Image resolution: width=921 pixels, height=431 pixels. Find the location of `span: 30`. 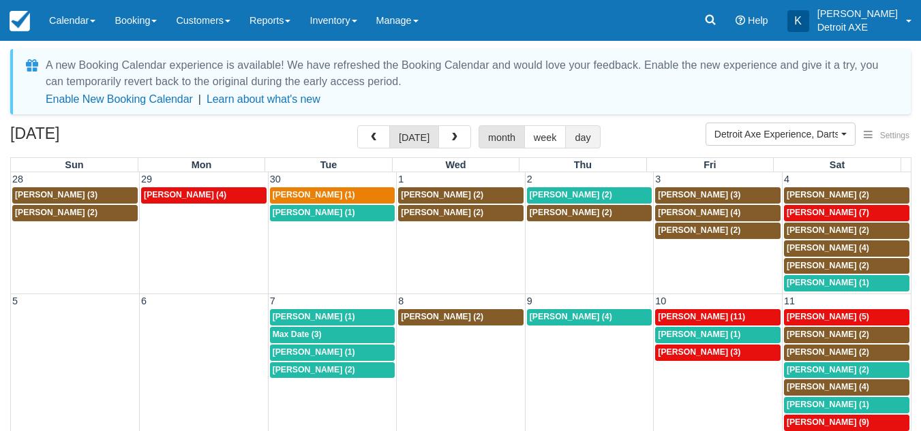

span: 30 is located at coordinates (275, 179).